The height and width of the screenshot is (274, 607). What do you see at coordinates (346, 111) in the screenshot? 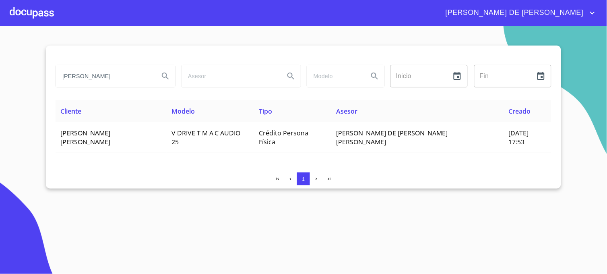
I see `span: Asesor` at bounding box center [346, 111].